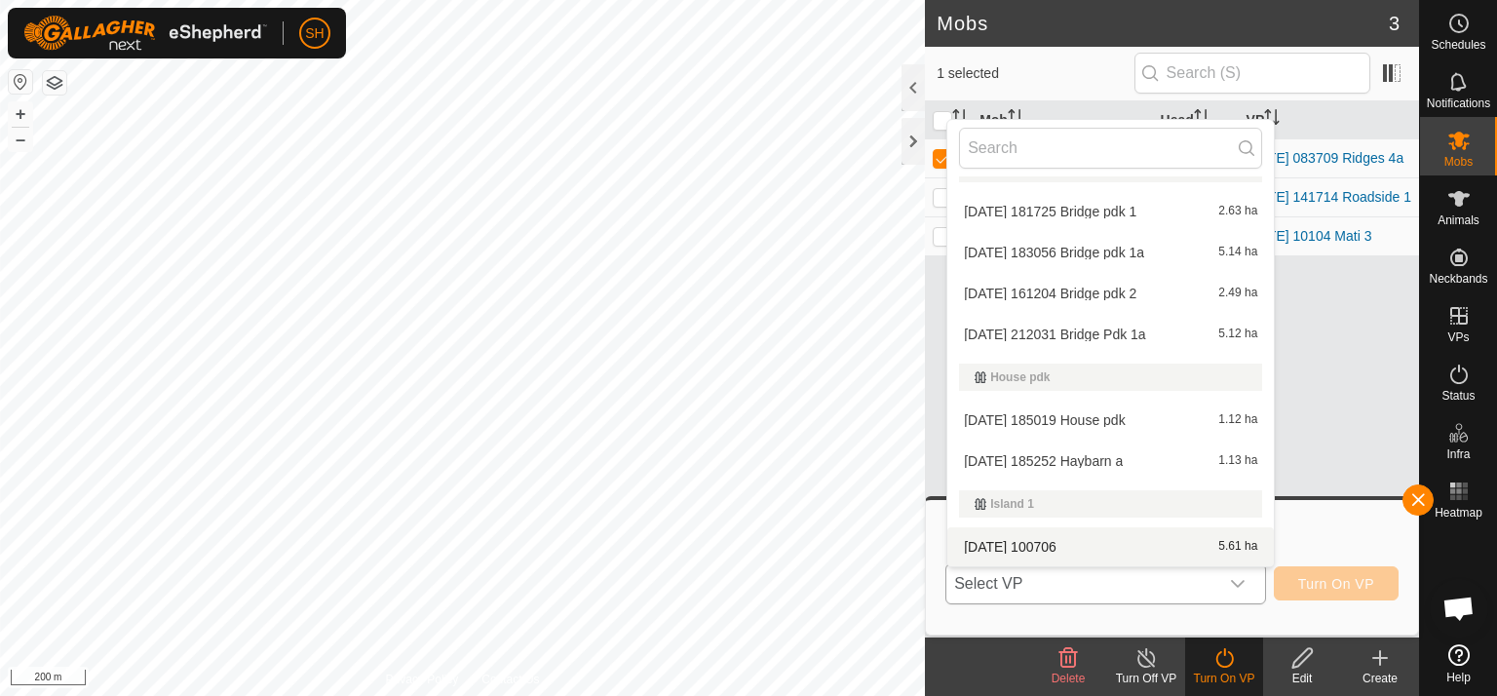 The height and width of the screenshot is (696, 1497). I want to click on div: dropdown trigger, so click(1237, 584).